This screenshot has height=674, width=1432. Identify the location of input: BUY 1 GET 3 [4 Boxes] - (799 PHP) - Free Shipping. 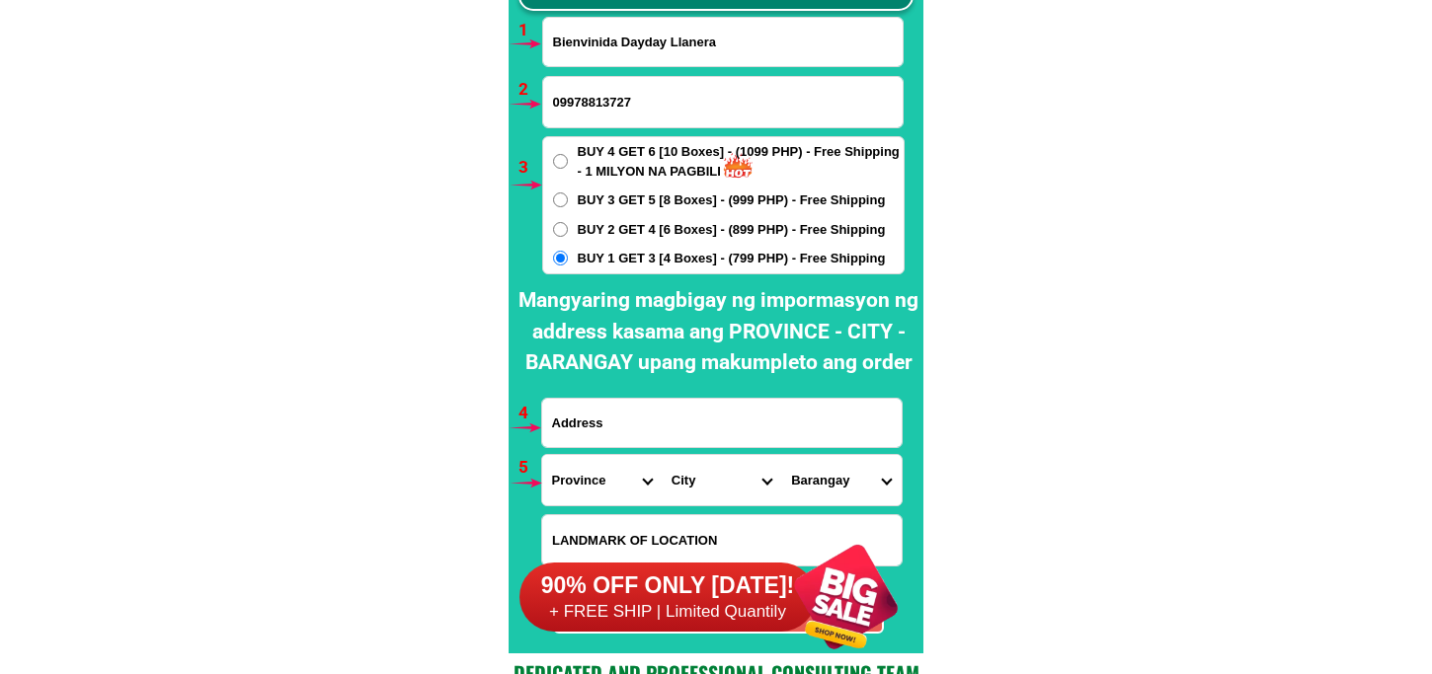
(560, 258).